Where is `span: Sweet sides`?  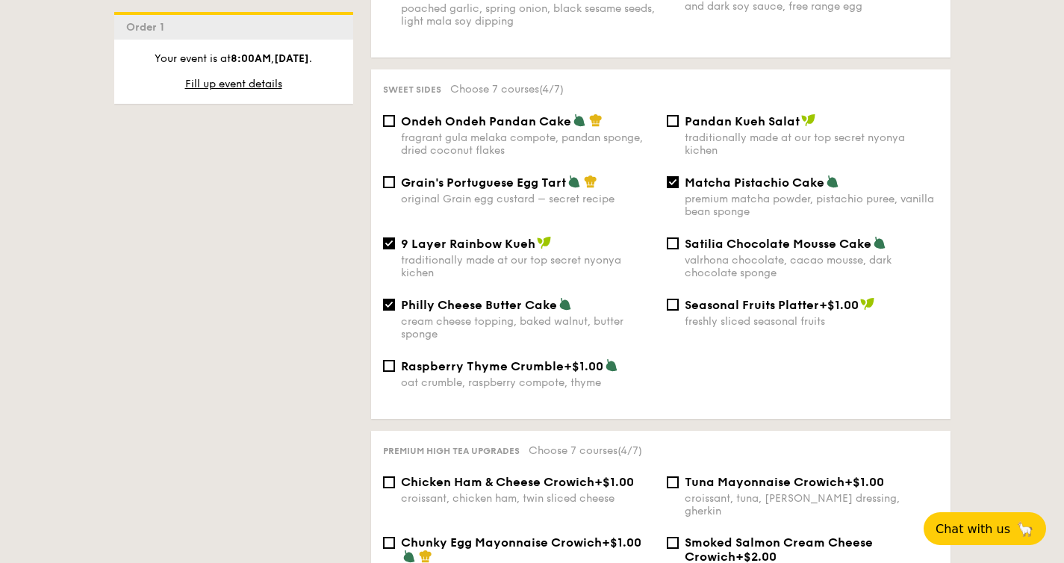
span: Sweet sides is located at coordinates (412, 90).